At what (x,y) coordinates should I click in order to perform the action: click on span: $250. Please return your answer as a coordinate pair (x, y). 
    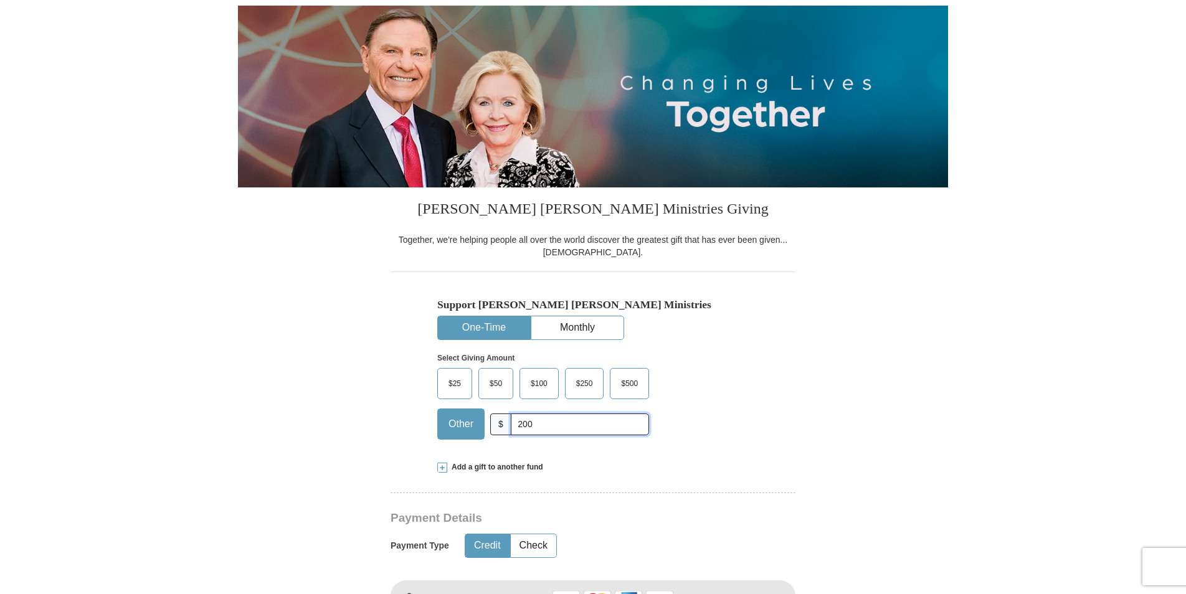
    Looking at the image, I should click on (584, 384).